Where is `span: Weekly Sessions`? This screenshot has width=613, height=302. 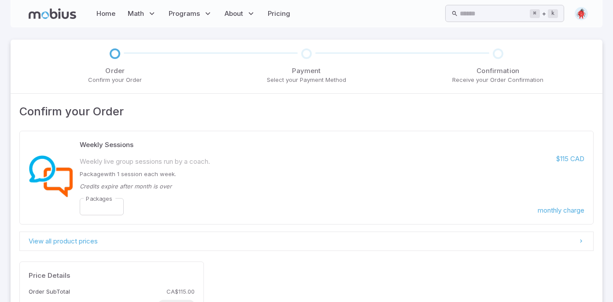
span: Weekly Sessions is located at coordinates (246, 145).